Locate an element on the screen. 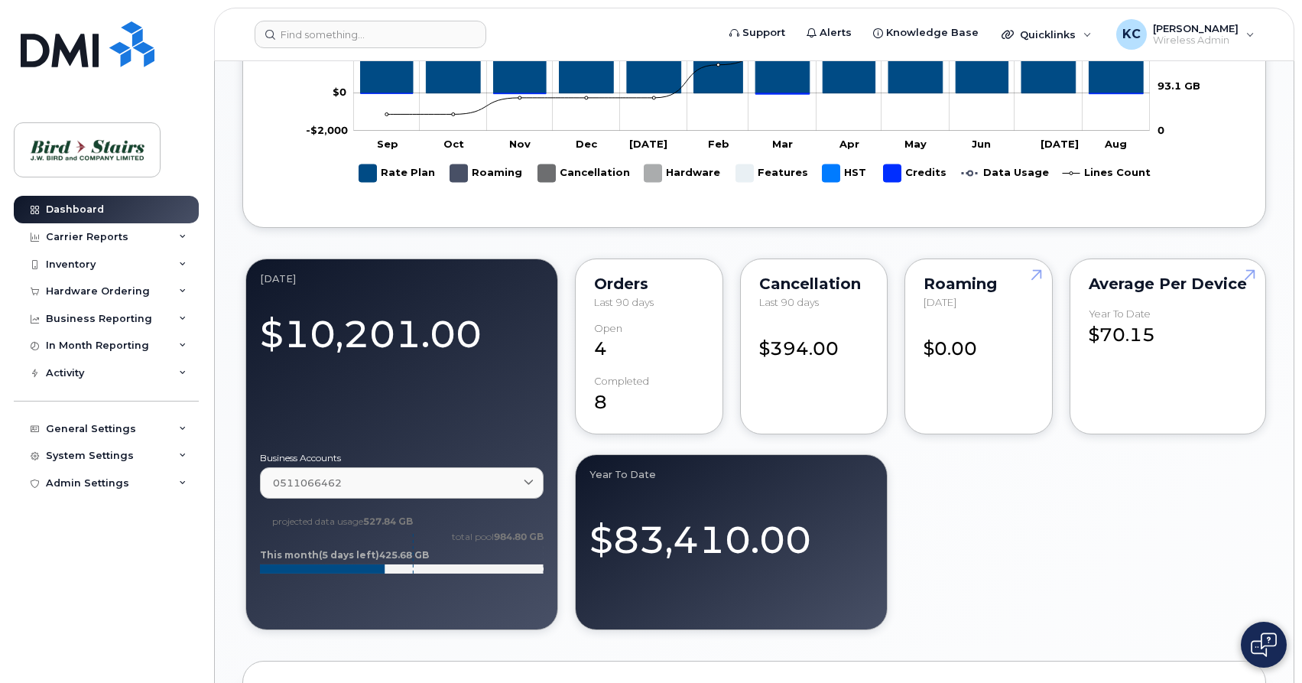 The width and height of the screenshot is (1302, 683). g: HST is located at coordinates (846, 173).